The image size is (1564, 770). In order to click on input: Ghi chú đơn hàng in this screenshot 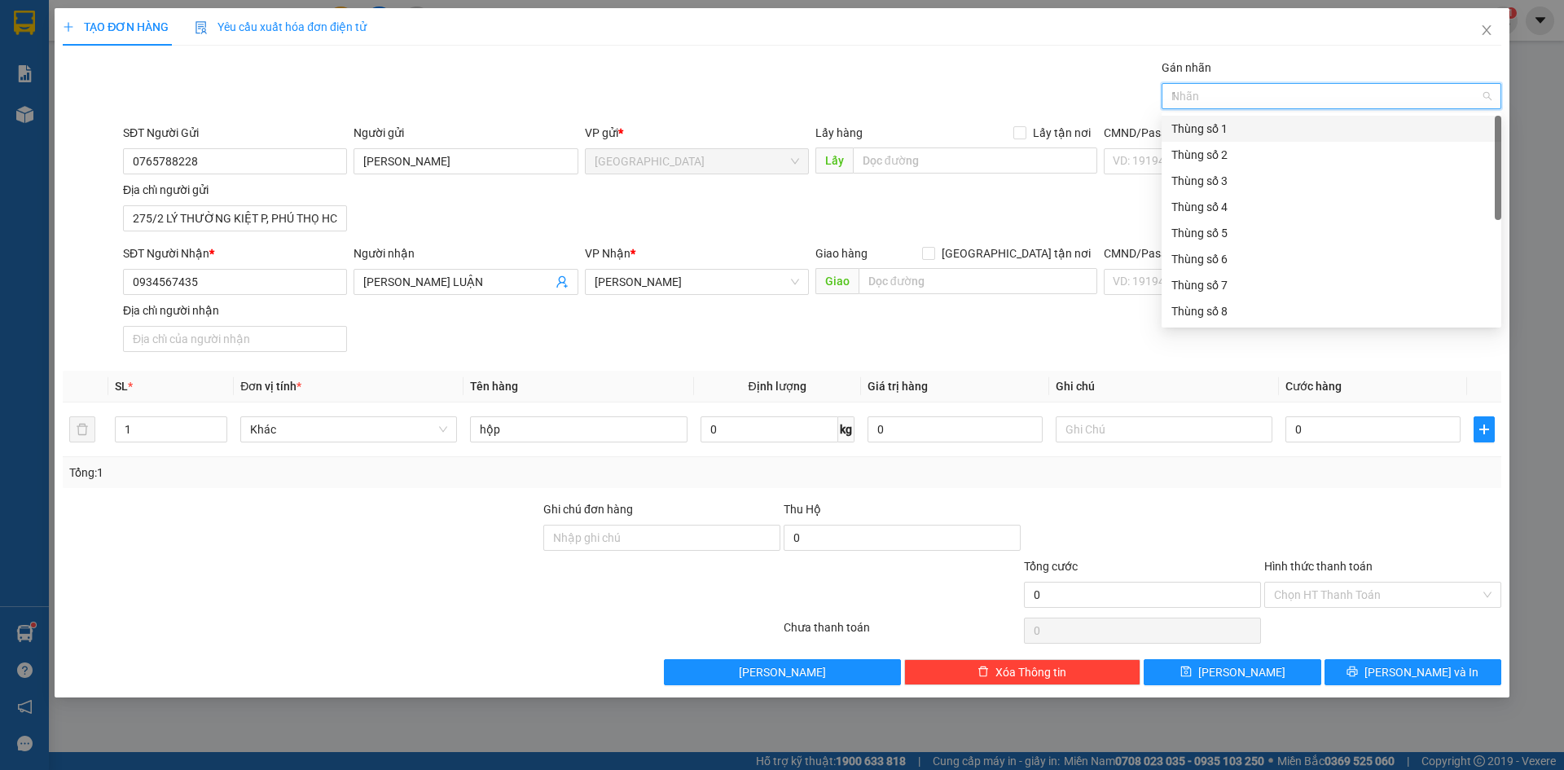, I will do `click(661, 538)`.